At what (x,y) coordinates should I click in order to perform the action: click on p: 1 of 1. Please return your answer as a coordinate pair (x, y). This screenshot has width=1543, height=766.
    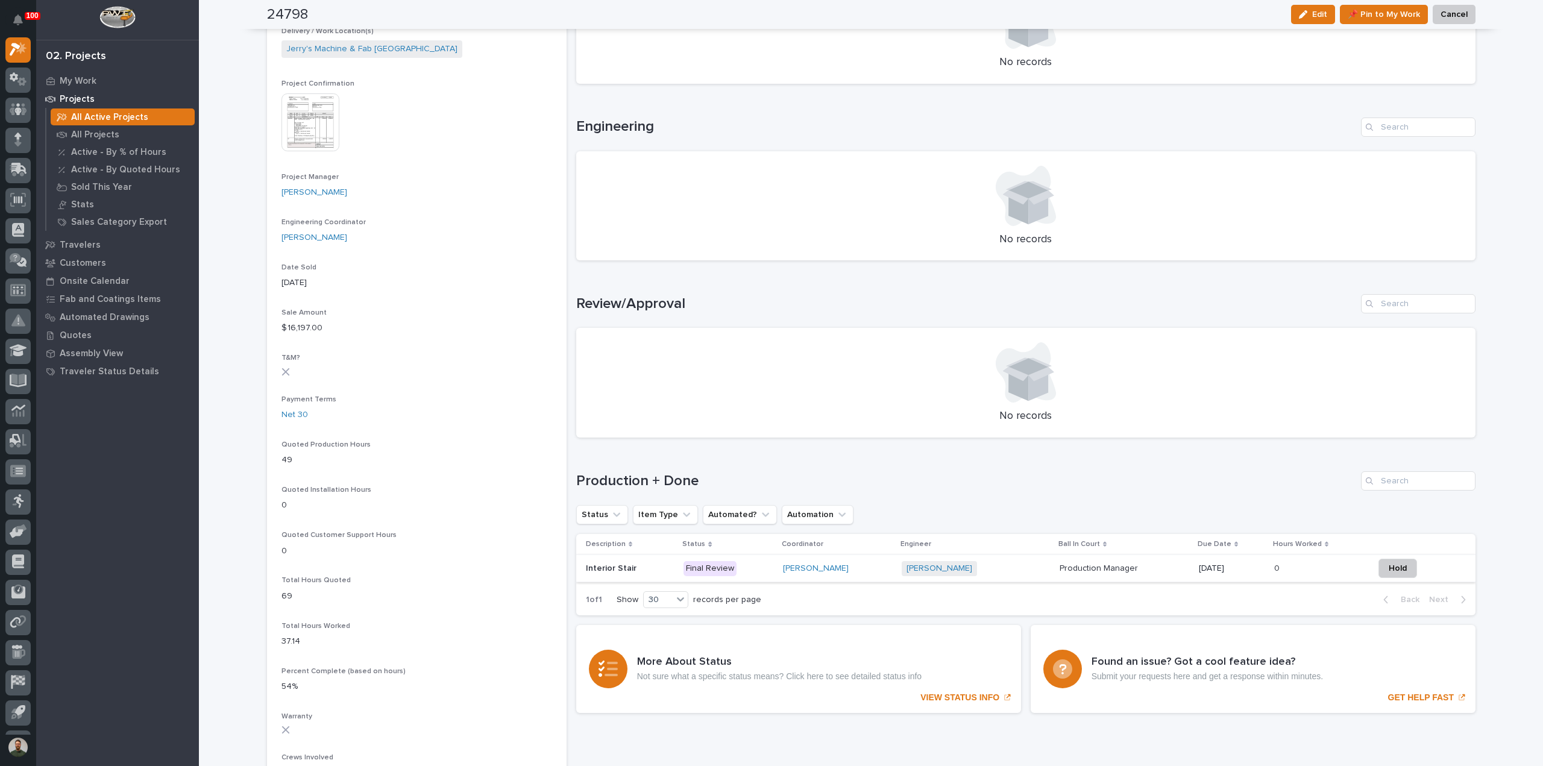
    Looking at the image, I should click on (594, 600).